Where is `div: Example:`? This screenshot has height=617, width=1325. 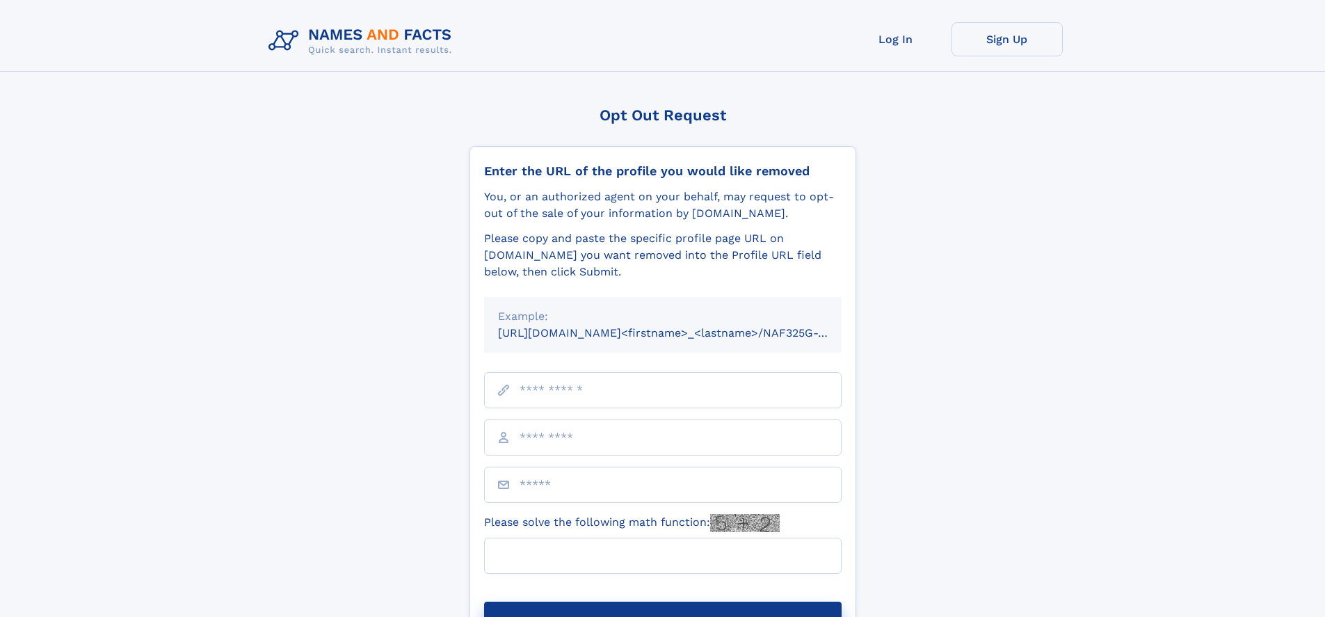
div: Example: is located at coordinates (663, 316).